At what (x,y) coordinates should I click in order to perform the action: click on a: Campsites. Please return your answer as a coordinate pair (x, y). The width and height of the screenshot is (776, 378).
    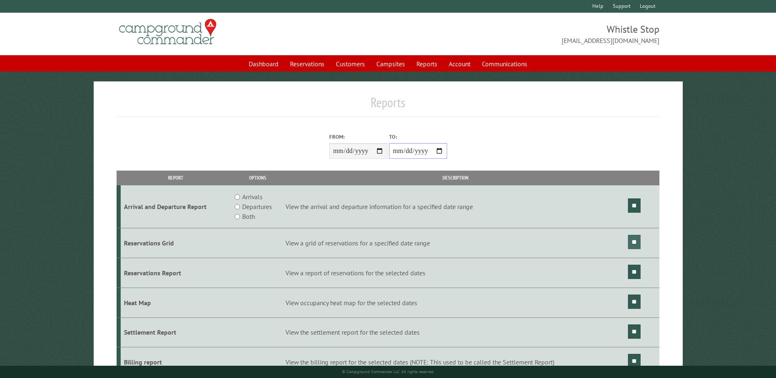
    Looking at the image, I should click on (391, 64).